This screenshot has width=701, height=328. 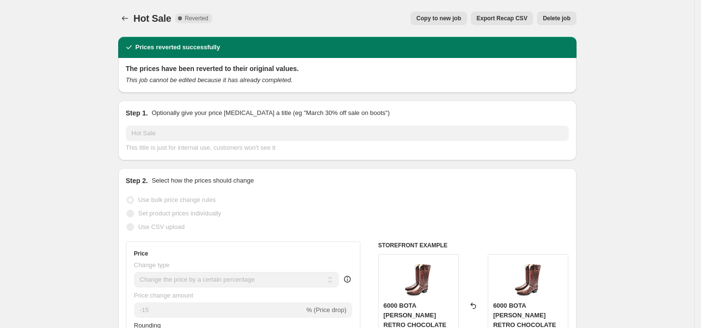 What do you see at coordinates (347, 68) in the screenshot?
I see `h2: The prices have been reverted to their original values.` at bounding box center [347, 68].